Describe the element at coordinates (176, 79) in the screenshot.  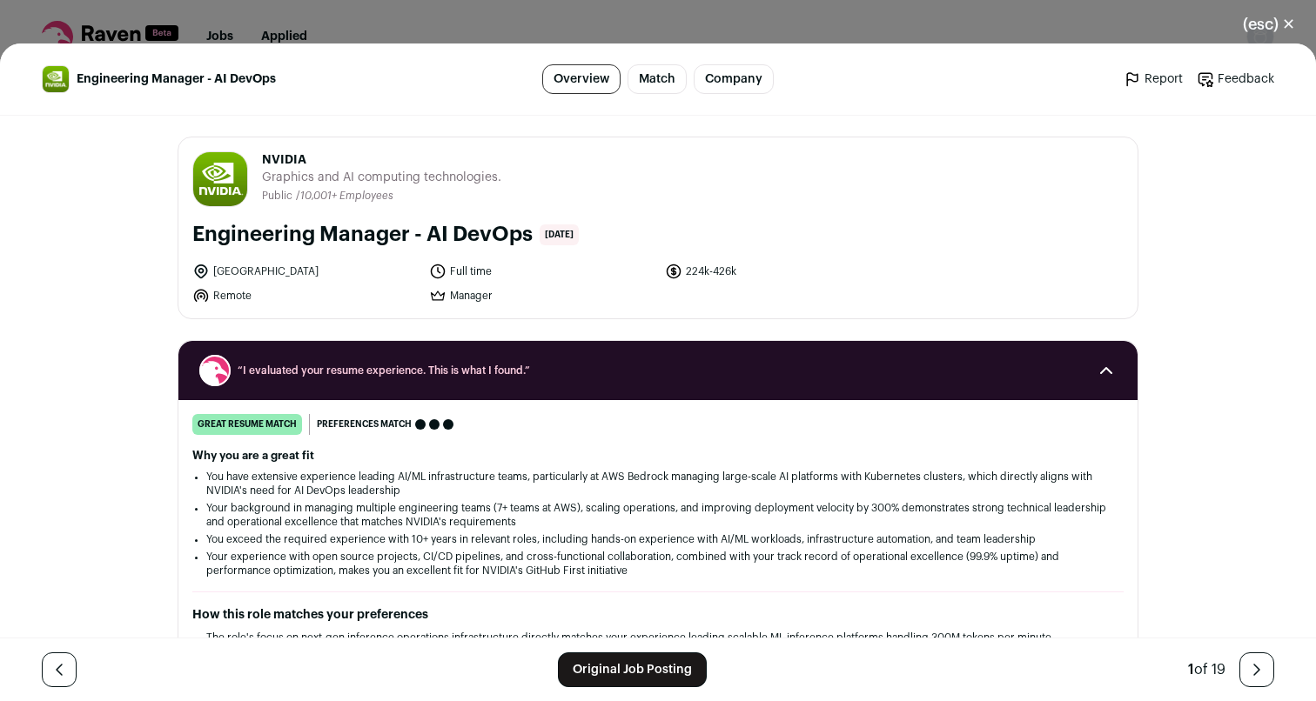
I see `span: Engineering Manager - AI DevOps` at that location.